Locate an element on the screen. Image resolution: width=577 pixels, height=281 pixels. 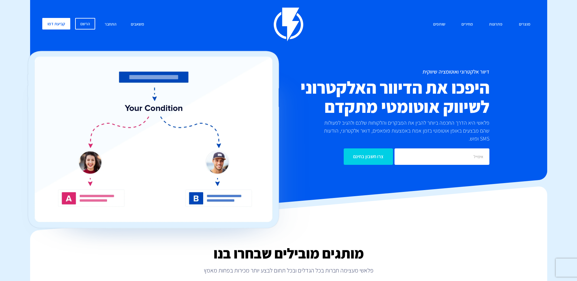
p: פלאשי מעצימה חברות בכל הגדלים ובכל תחום לבצע יותר מכירות בפחות מאמץ is located at coordinates (289, 271).